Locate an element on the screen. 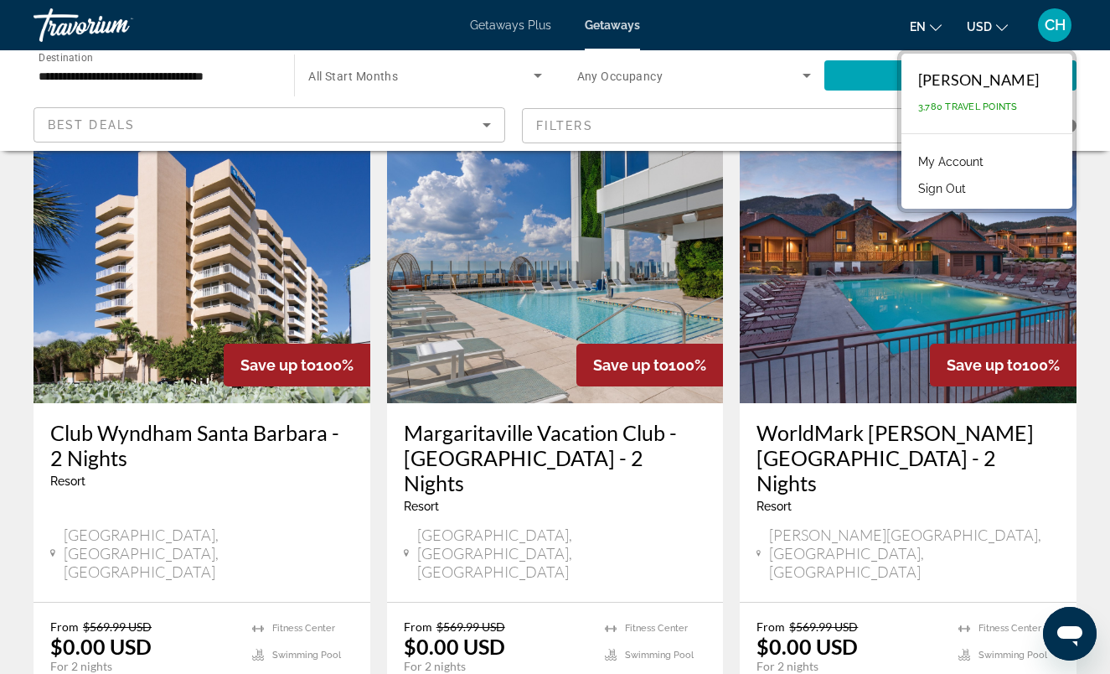  span: Best Deals is located at coordinates (91, 125).